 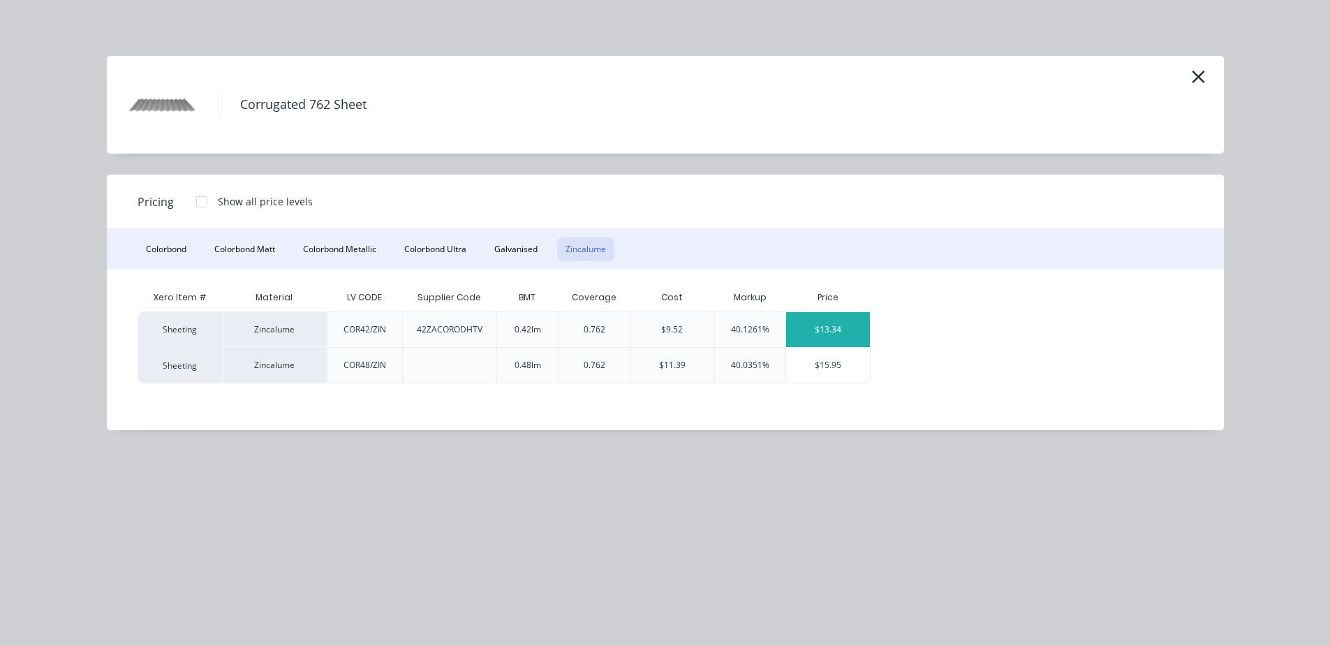 What do you see at coordinates (828, 329) in the screenshot?
I see `div: $13.34` at bounding box center [828, 329].